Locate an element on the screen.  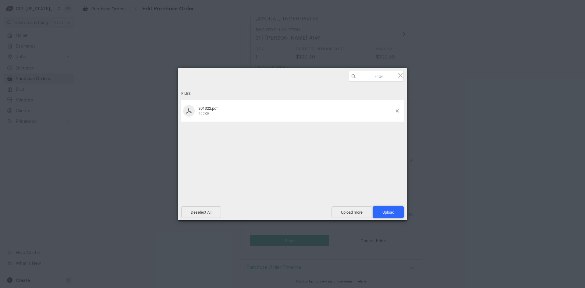
span: Upload more is located at coordinates (352, 212).